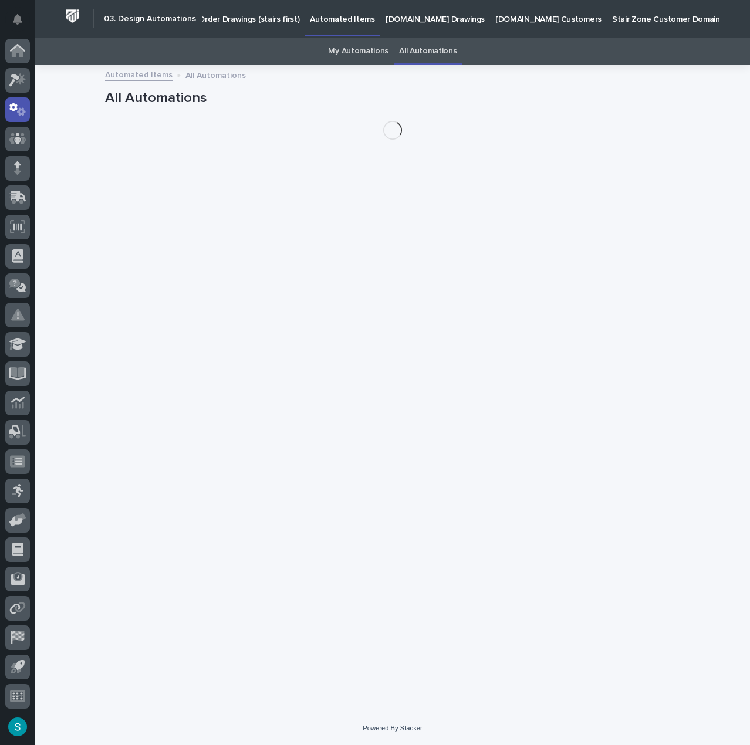  Describe the element at coordinates (138, 74) in the screenshot. I see `a: Automated Items` at that location.